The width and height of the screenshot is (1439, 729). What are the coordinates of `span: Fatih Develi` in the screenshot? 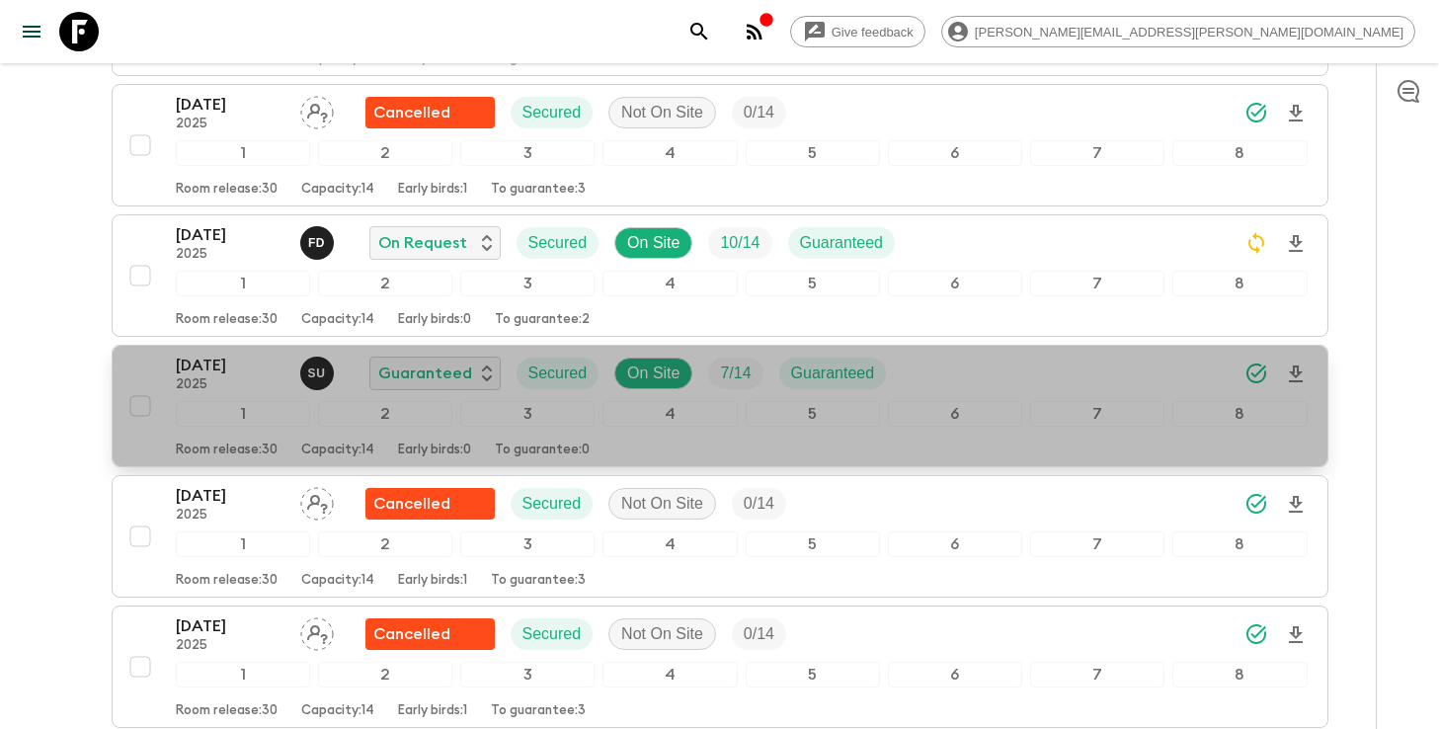 It's located at (319, 240).